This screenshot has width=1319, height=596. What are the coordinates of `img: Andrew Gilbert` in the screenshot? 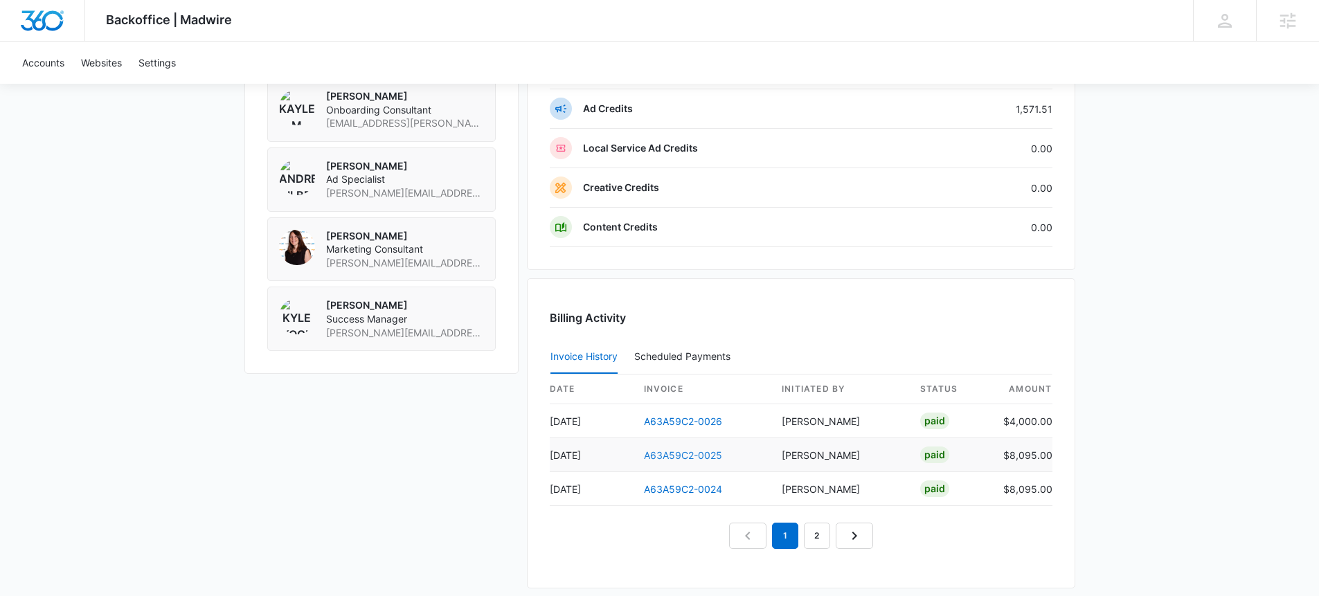 It's located at (297, 177).